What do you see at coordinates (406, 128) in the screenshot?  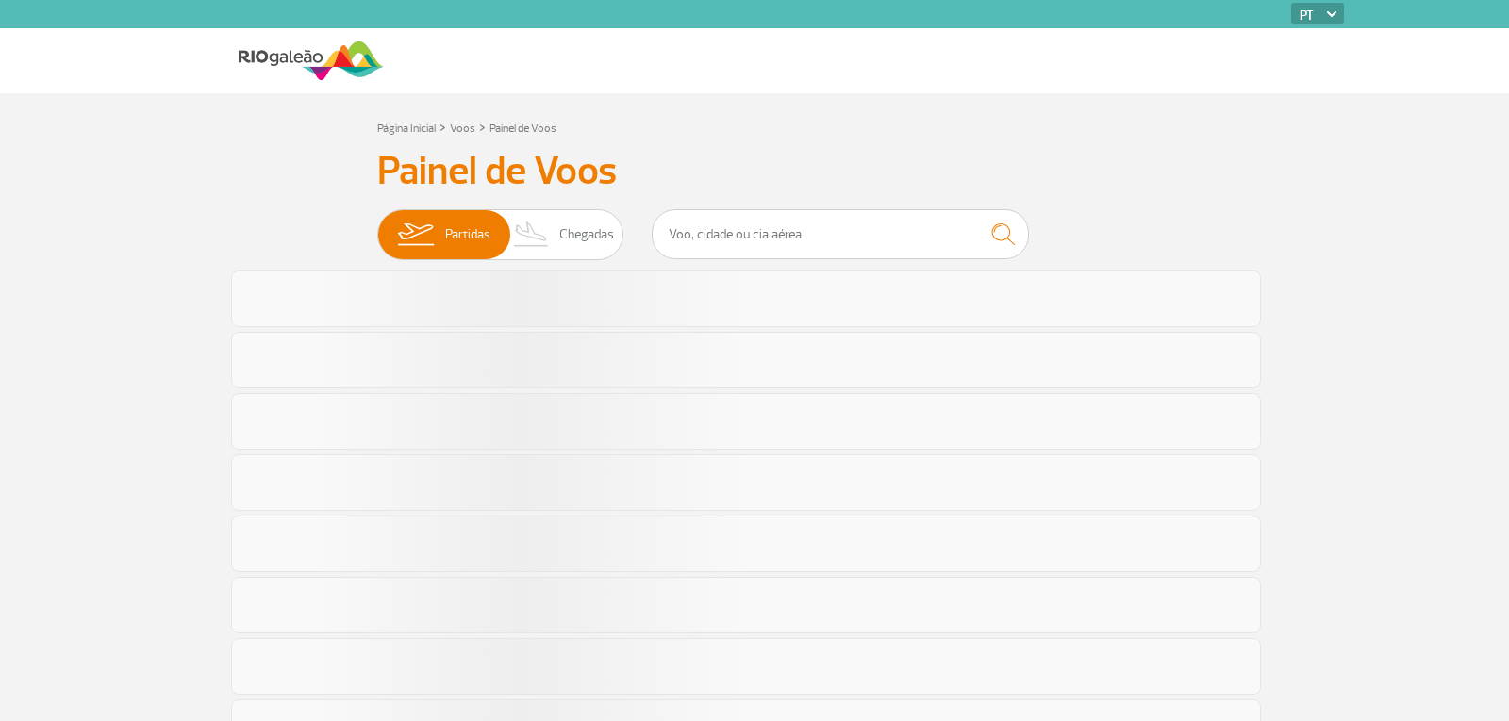 I see `a: Página Inicial` at bounding box center [406, 128].